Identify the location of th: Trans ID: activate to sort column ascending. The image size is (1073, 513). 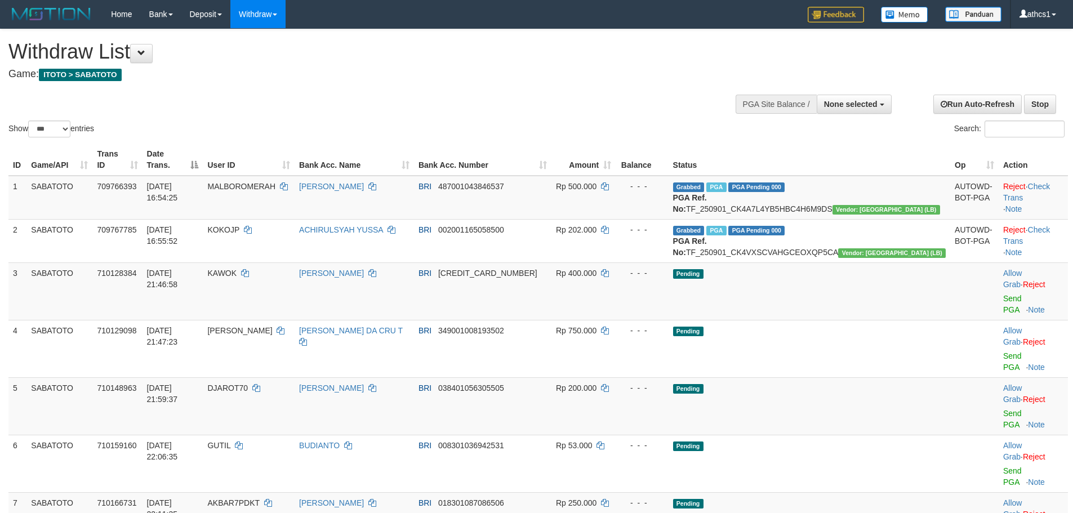
(117, 159).